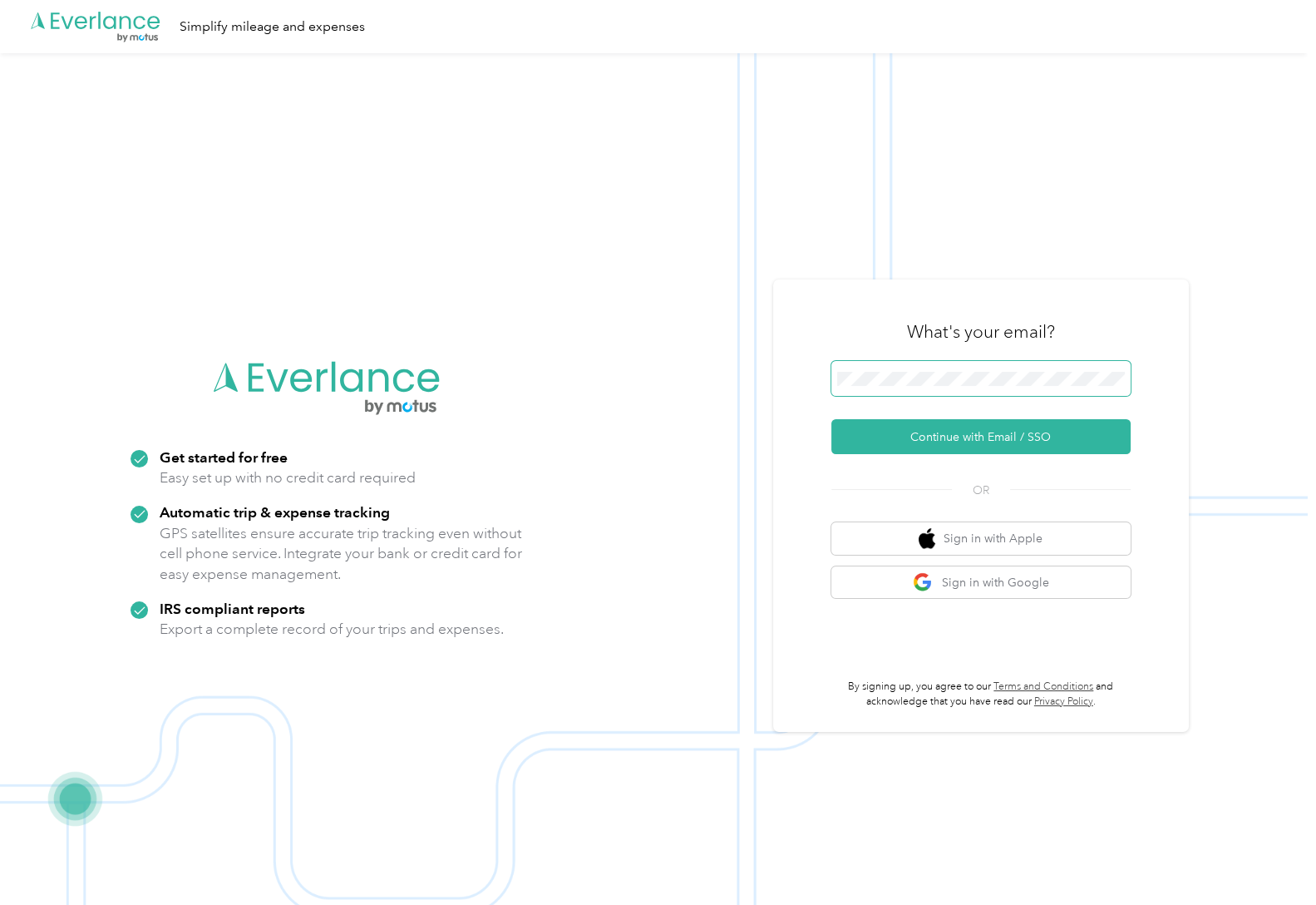 The height and width of the screenshot is (905, 1316). I want to click on div: Simplify mileage and expenses, so click(271, 26).